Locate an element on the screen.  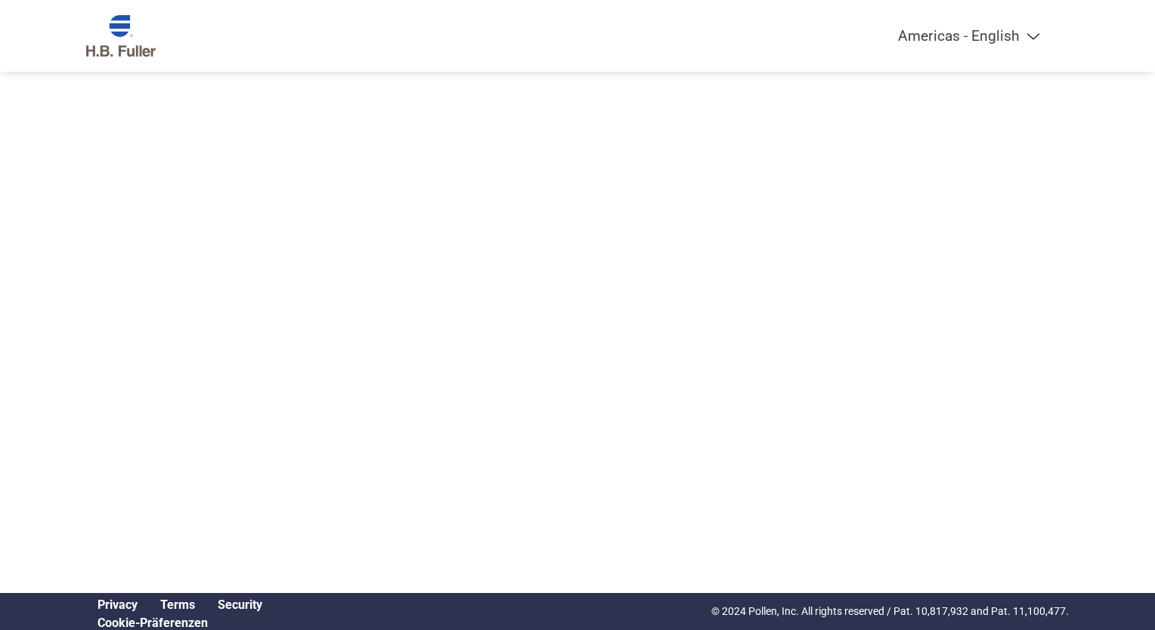
img: H.B. Fuller is located at coordinates (121, 36).